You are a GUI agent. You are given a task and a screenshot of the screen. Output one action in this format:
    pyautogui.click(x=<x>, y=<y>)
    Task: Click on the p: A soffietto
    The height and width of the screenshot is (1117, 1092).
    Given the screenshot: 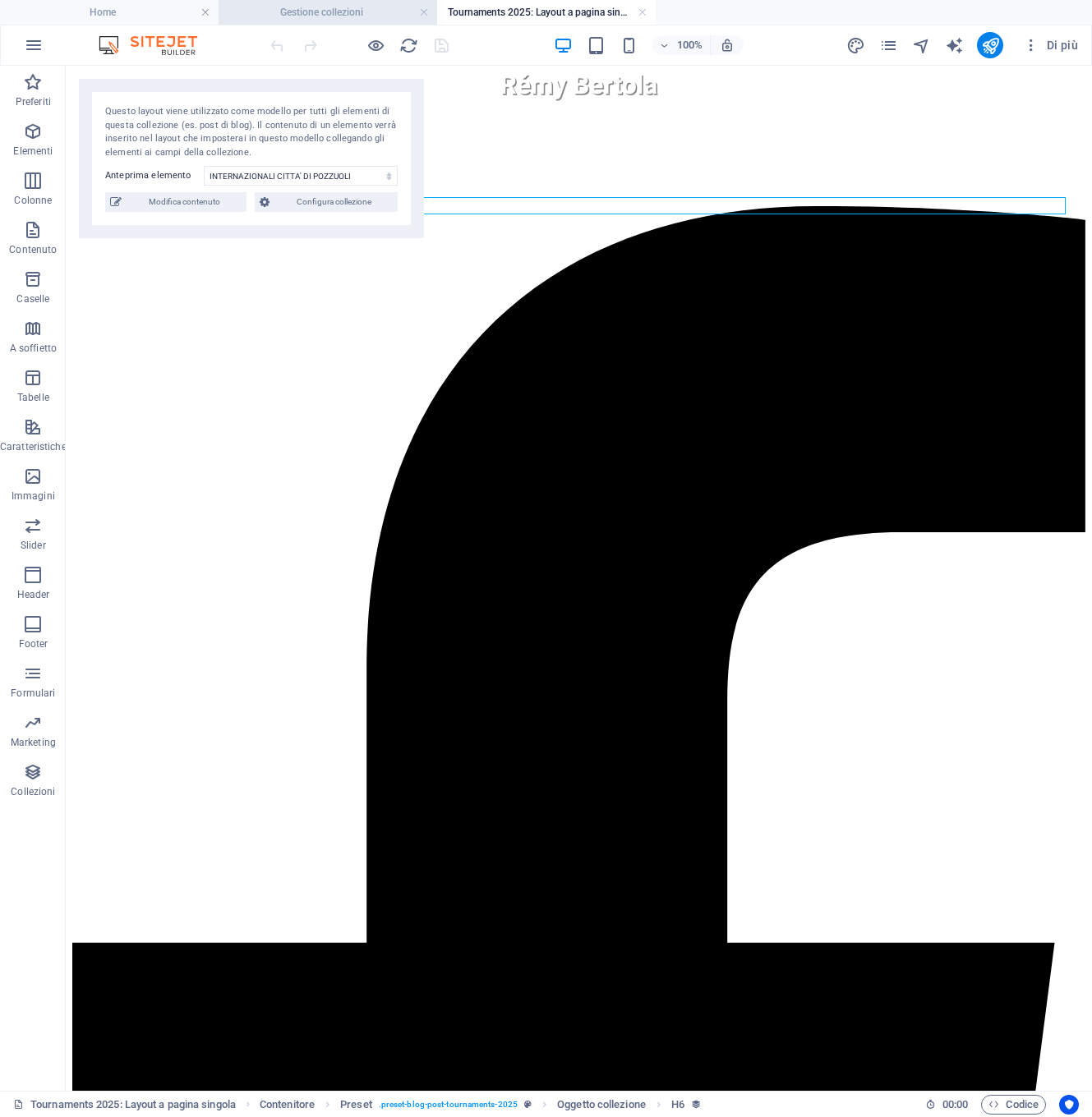 What is the action you would take?
    pyautogui.click(x=33, y=348)
    